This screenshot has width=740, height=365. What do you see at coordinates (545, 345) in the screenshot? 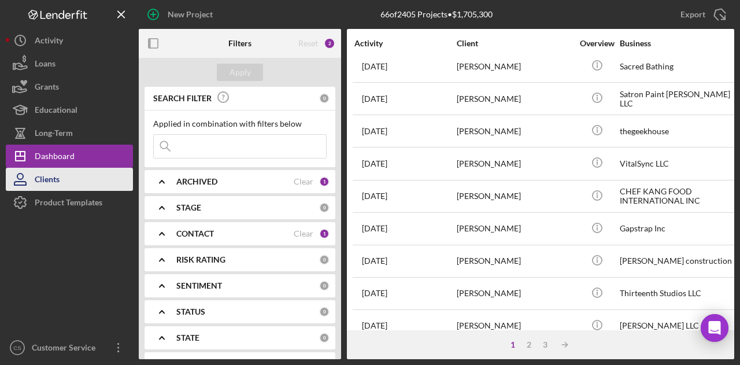
I see `div: 3` at bounding box center [545, 345].